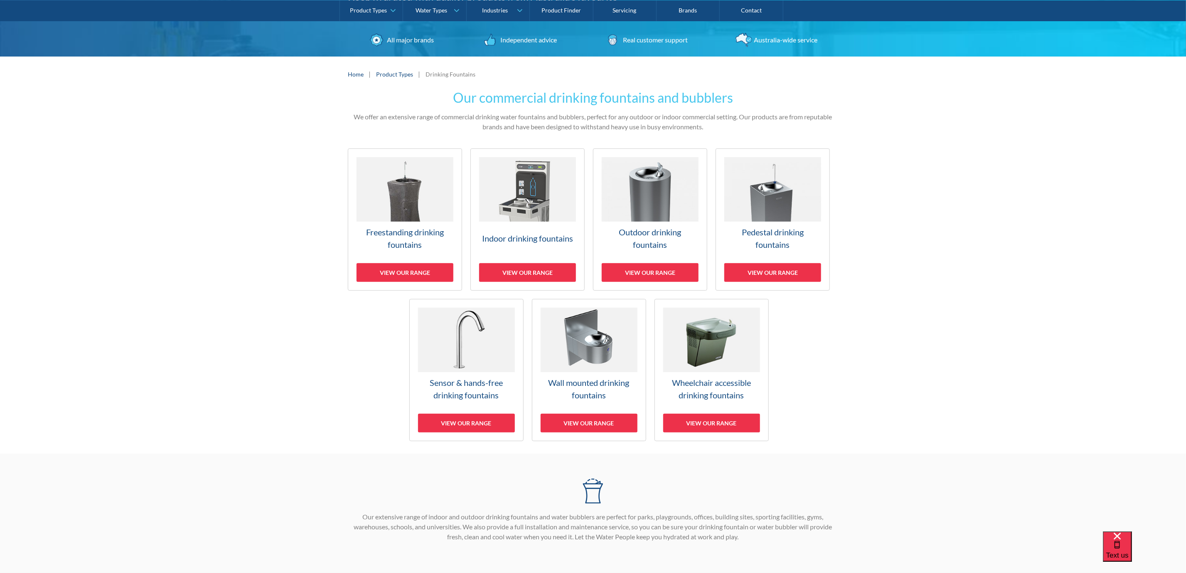  What do you see at coordinates (466, 389) in the screenshot?
I see `h3: Sensor & hands-free drinking fountains` at bounding box center [466, 389].